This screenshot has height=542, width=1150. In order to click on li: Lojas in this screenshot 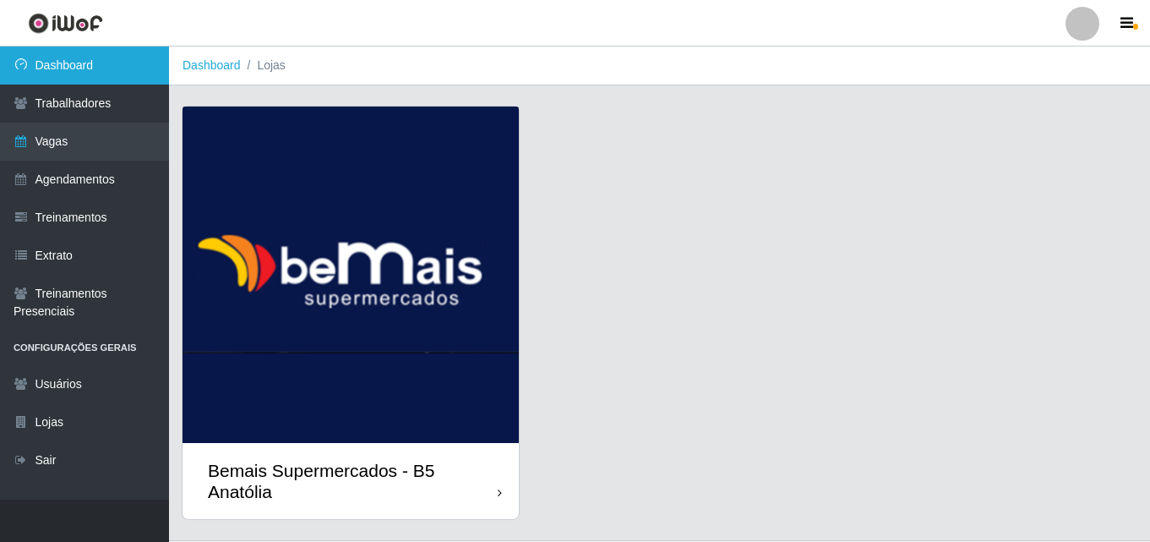, I will do `click(263, 65)`.